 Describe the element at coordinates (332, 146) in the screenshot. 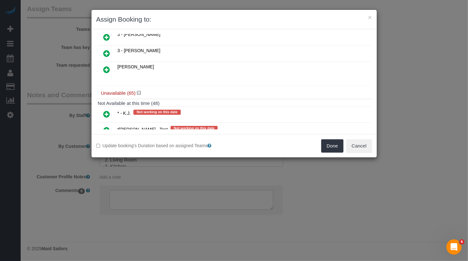

I see `button: Done` at that location.